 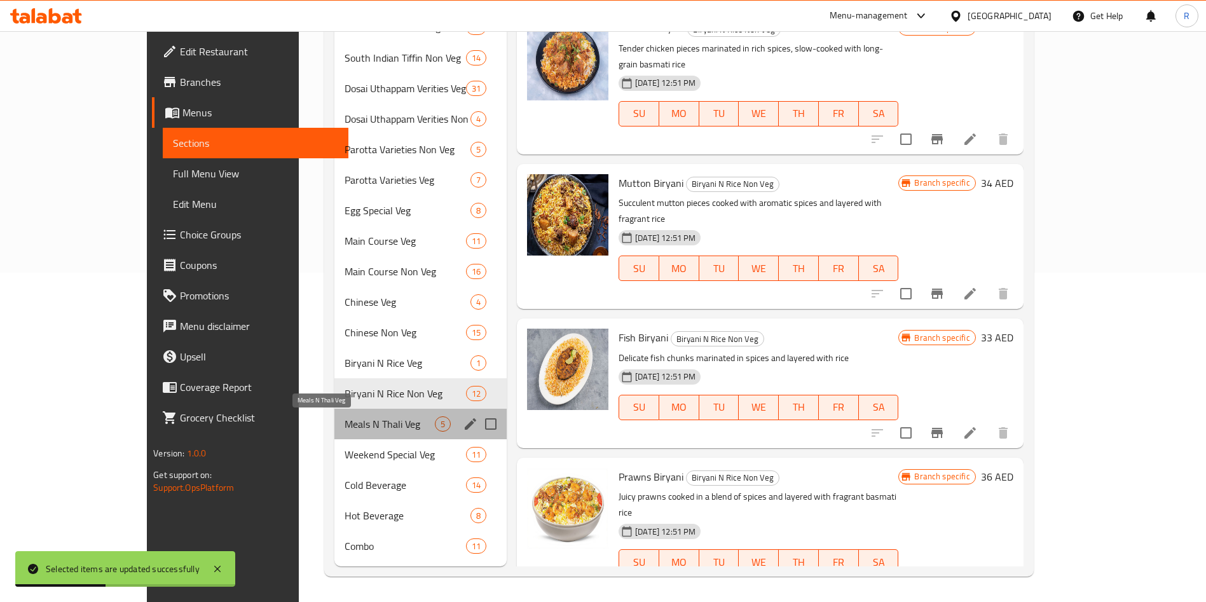 I want to click on h6: 28 AED, so click(x=997, y=28).